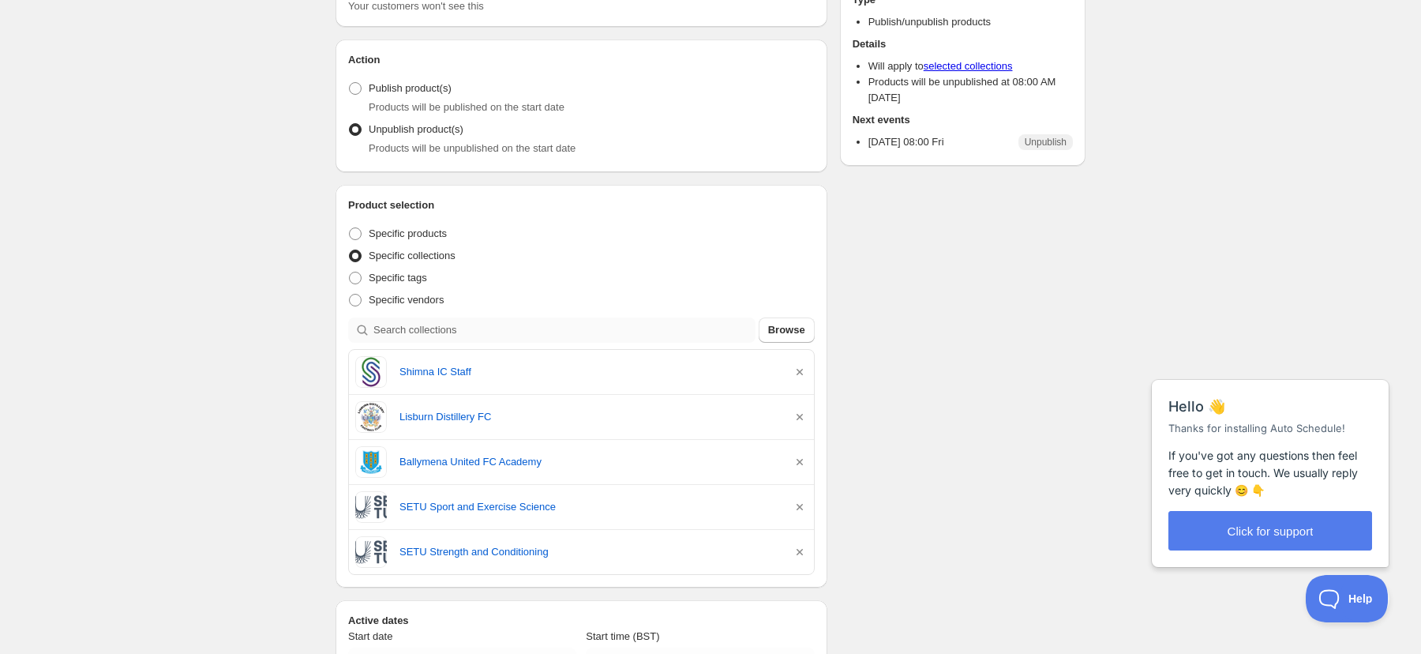 The height and width of the screenshot is (654, 1421). Describe the element at coordinates (406, 299) in the screenshot. I see `span: Specific vendors` at that location.